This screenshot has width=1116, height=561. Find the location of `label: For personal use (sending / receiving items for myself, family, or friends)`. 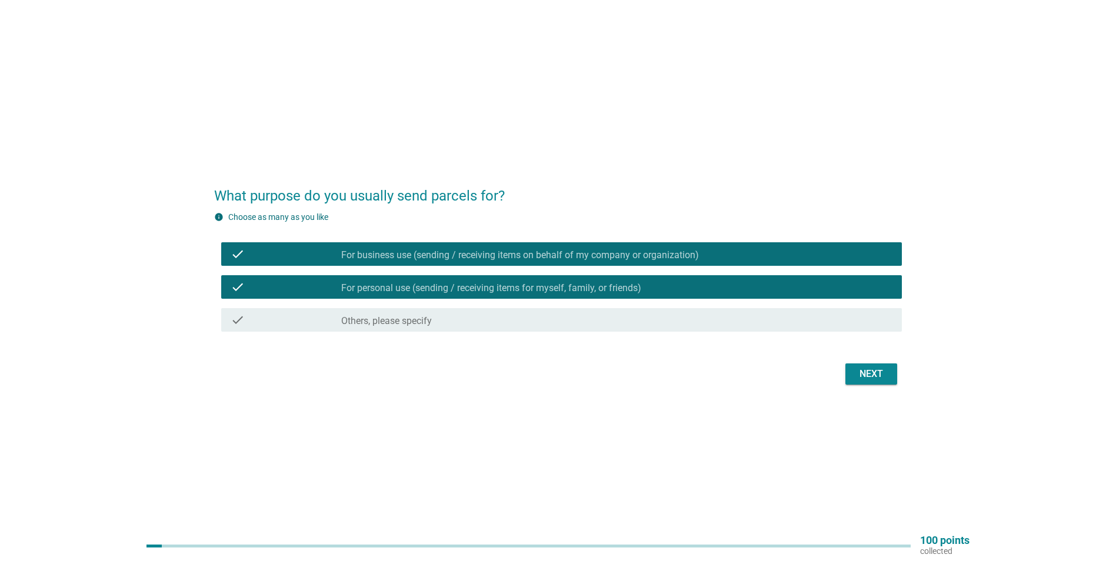

label: For personal use (sending / receiving items for myself, family, or friends) is located at coordinates (491, 288).